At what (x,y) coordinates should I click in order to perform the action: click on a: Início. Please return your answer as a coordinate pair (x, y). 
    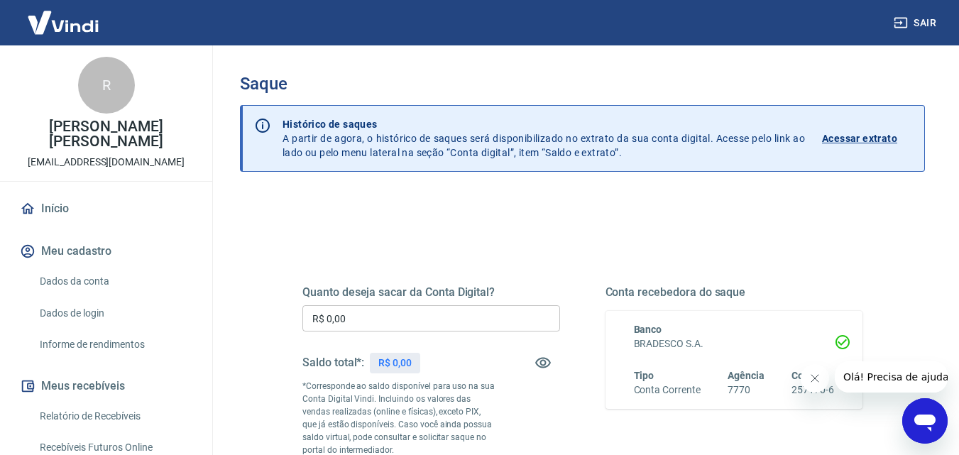
    Looking at the image, I should click on (106, 209).